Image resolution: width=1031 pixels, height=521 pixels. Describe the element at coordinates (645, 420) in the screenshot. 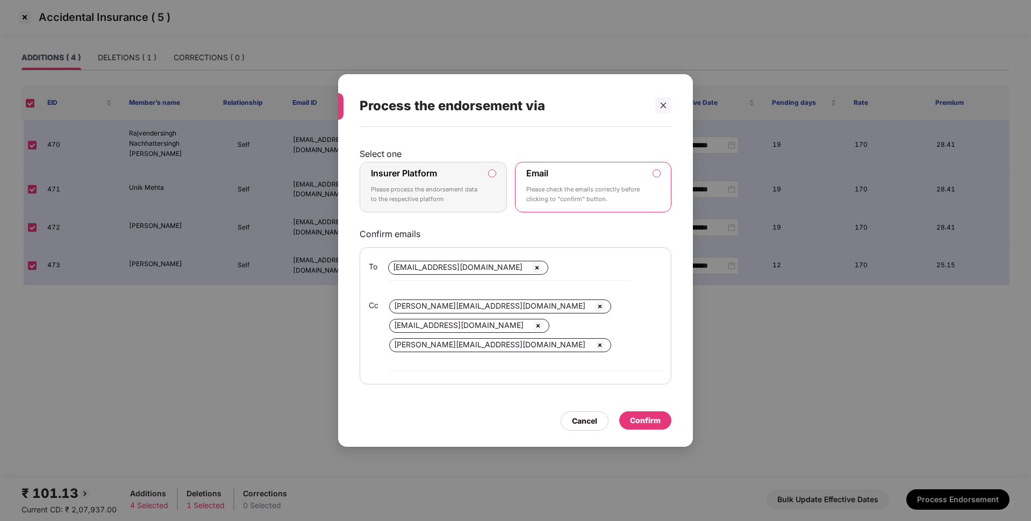

I see `div: Confirm` at that location.